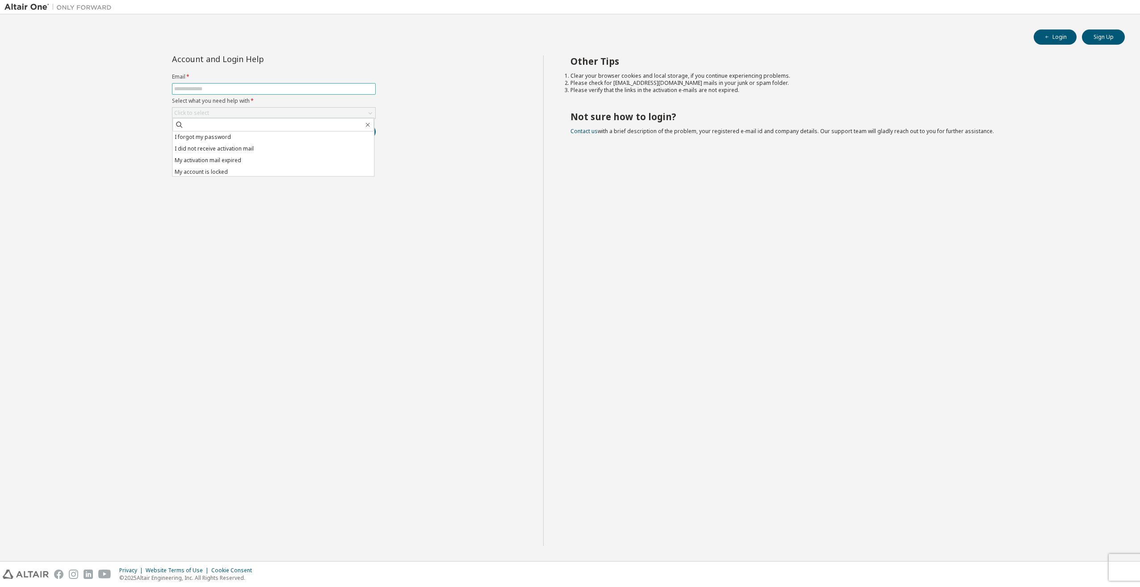 The width and height of the screenshot is (1140, 587). What do you see at coordinates (234, 571) in the screenshot?
I see `div: Cookie Consent` at bounding box center [234, 571].